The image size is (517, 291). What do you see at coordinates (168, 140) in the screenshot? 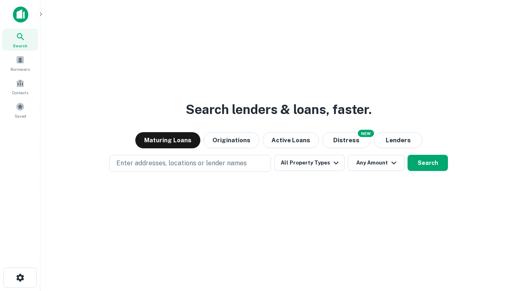
I see `button: Maturing Loans` at bounding box center [168, 140].